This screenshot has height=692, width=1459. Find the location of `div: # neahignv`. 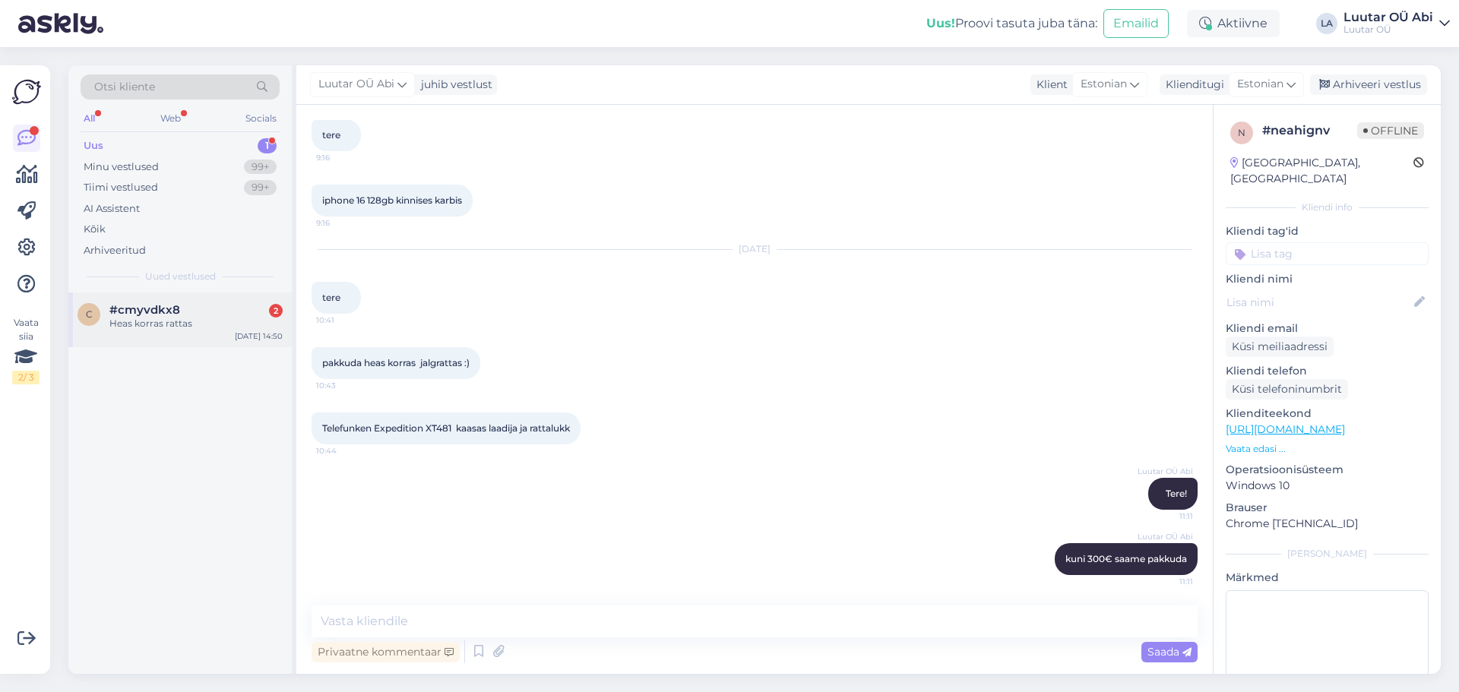

div: # neahignv is located at coordinates (1310, 131).